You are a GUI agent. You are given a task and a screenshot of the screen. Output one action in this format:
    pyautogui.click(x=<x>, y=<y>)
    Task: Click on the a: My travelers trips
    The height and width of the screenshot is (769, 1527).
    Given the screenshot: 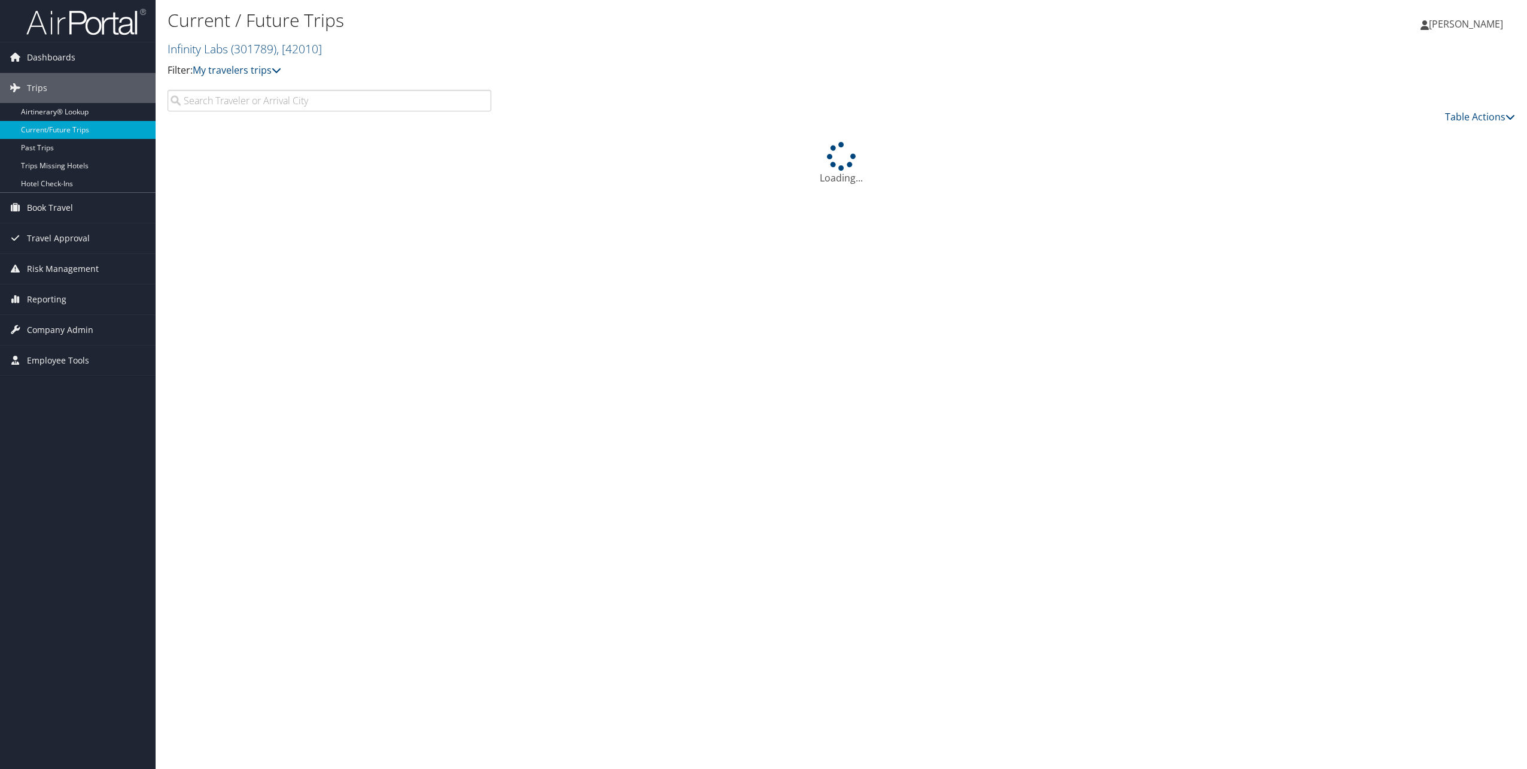 What is the action you would take?
    pyautogui.click(x=237, y=70)
    